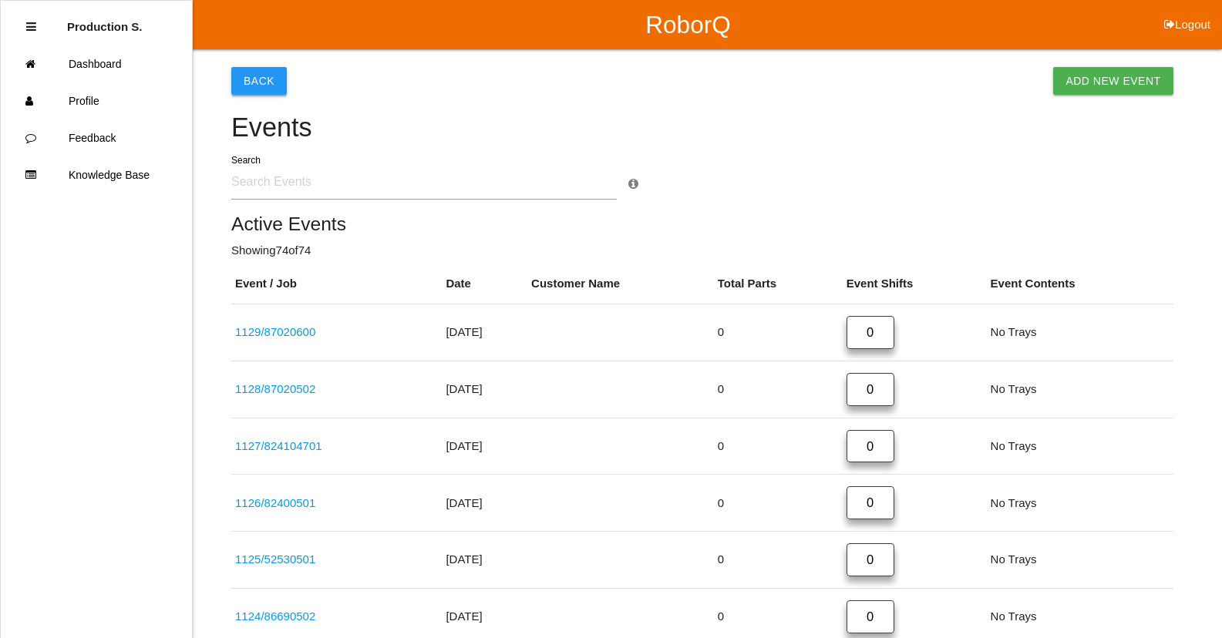 The image size is (1222, 638). I want to click on a: 1128/87020502, so click(275, 388).